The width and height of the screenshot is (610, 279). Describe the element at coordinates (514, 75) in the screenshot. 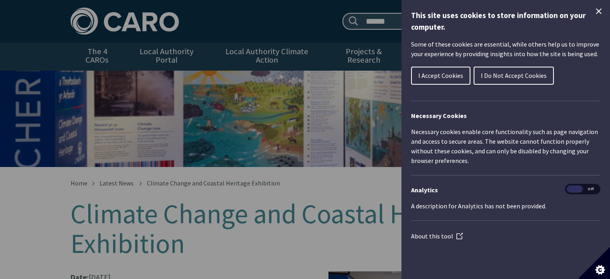

I see `span: I Do Not Accept Cookies` at that location.